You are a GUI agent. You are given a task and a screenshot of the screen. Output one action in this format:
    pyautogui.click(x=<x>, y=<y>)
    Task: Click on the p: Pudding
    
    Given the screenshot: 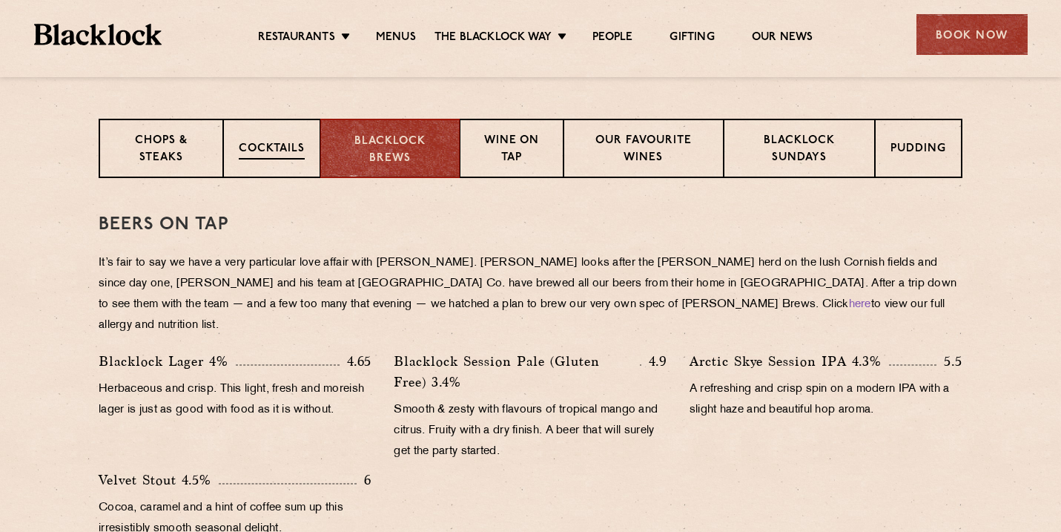 What is the action you would take?
    pyautogui.click(x=918, y=150)
    